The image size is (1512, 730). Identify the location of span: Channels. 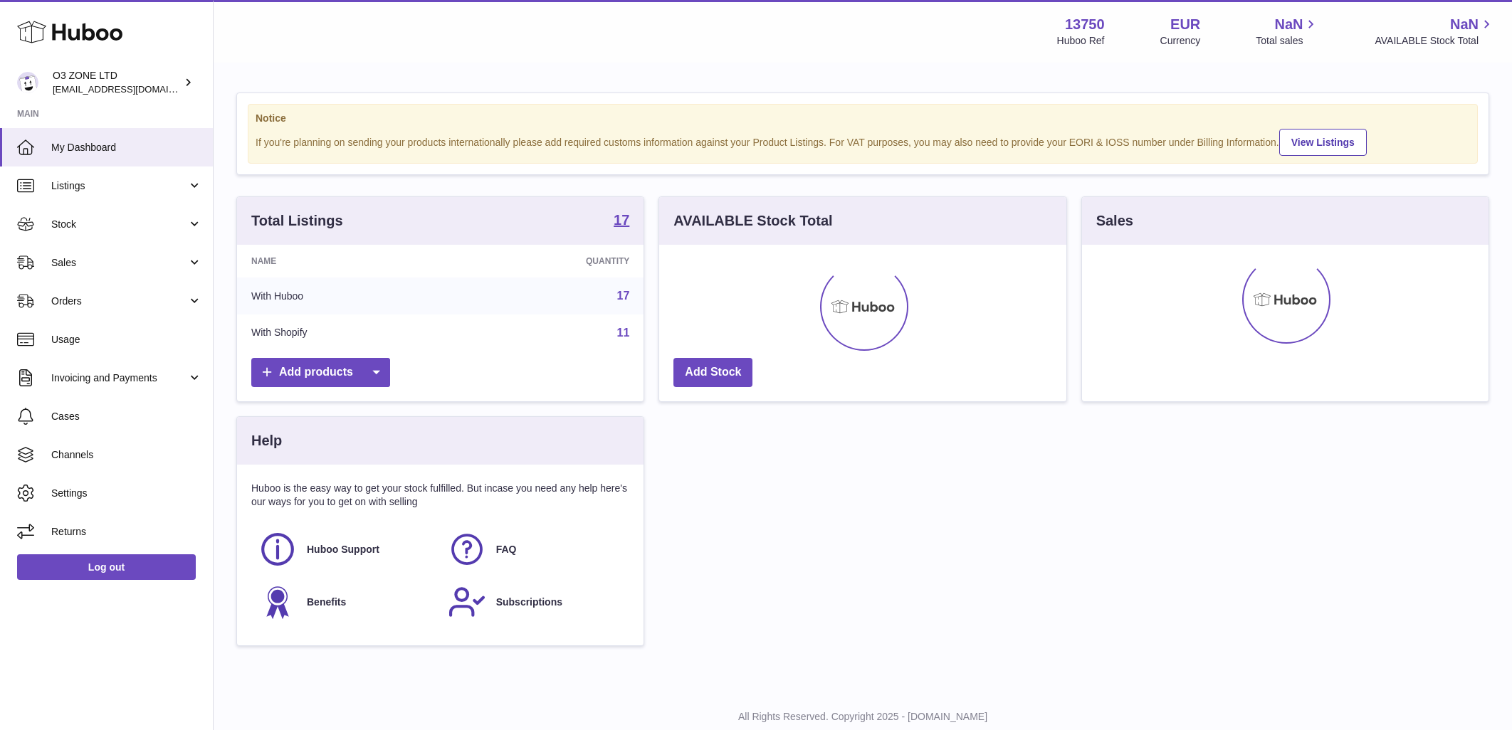
(127, 455).